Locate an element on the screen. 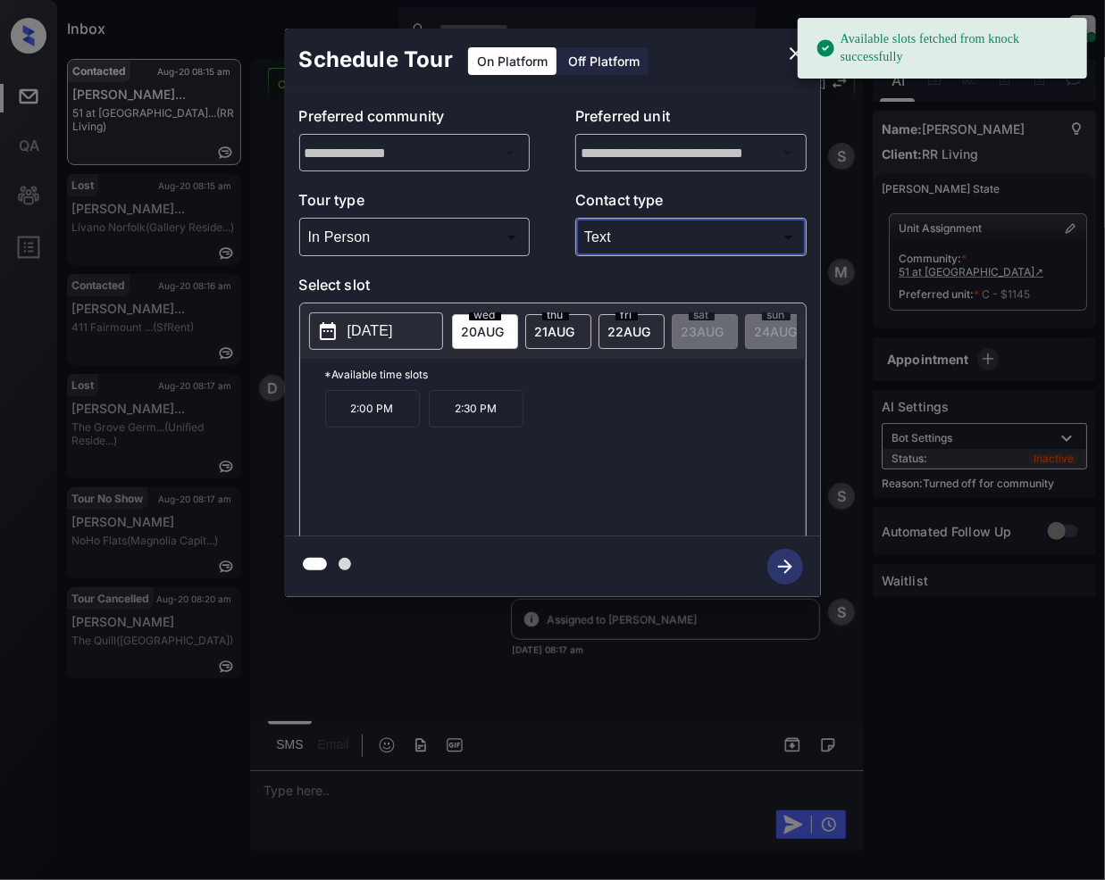  p: 2:00 PM is located at coordinates (372, 409).